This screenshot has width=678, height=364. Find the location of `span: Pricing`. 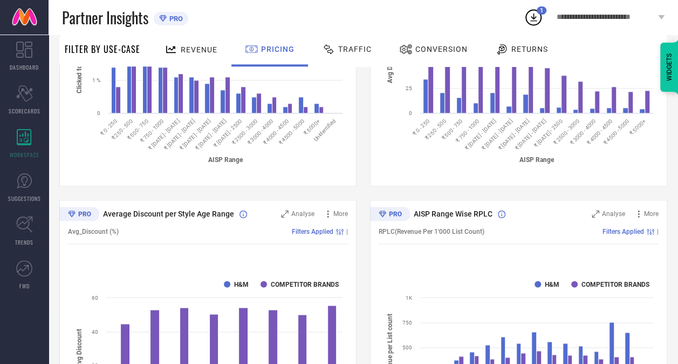

span: Pricing is located at coordinates (278, 49).